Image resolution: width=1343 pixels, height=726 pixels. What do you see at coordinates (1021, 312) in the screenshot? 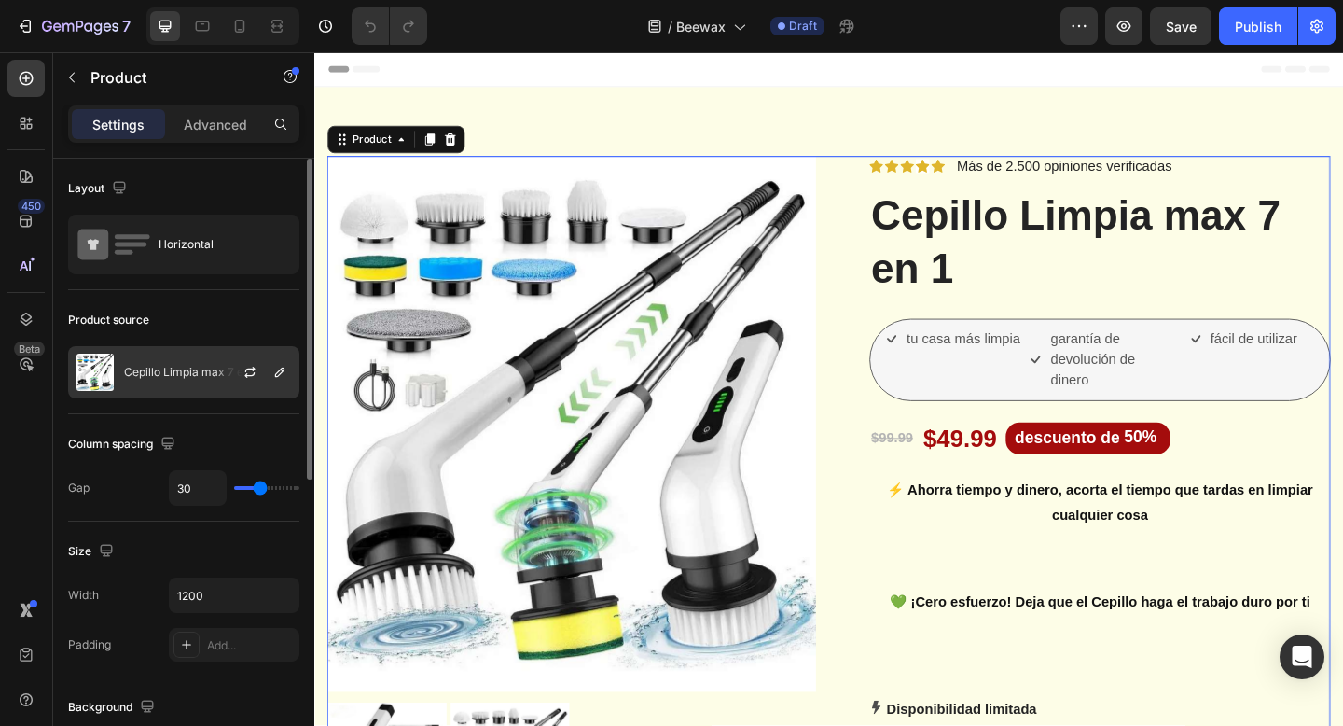
I see `p: fácil de utilizar` at bounding box center [1021, 312].